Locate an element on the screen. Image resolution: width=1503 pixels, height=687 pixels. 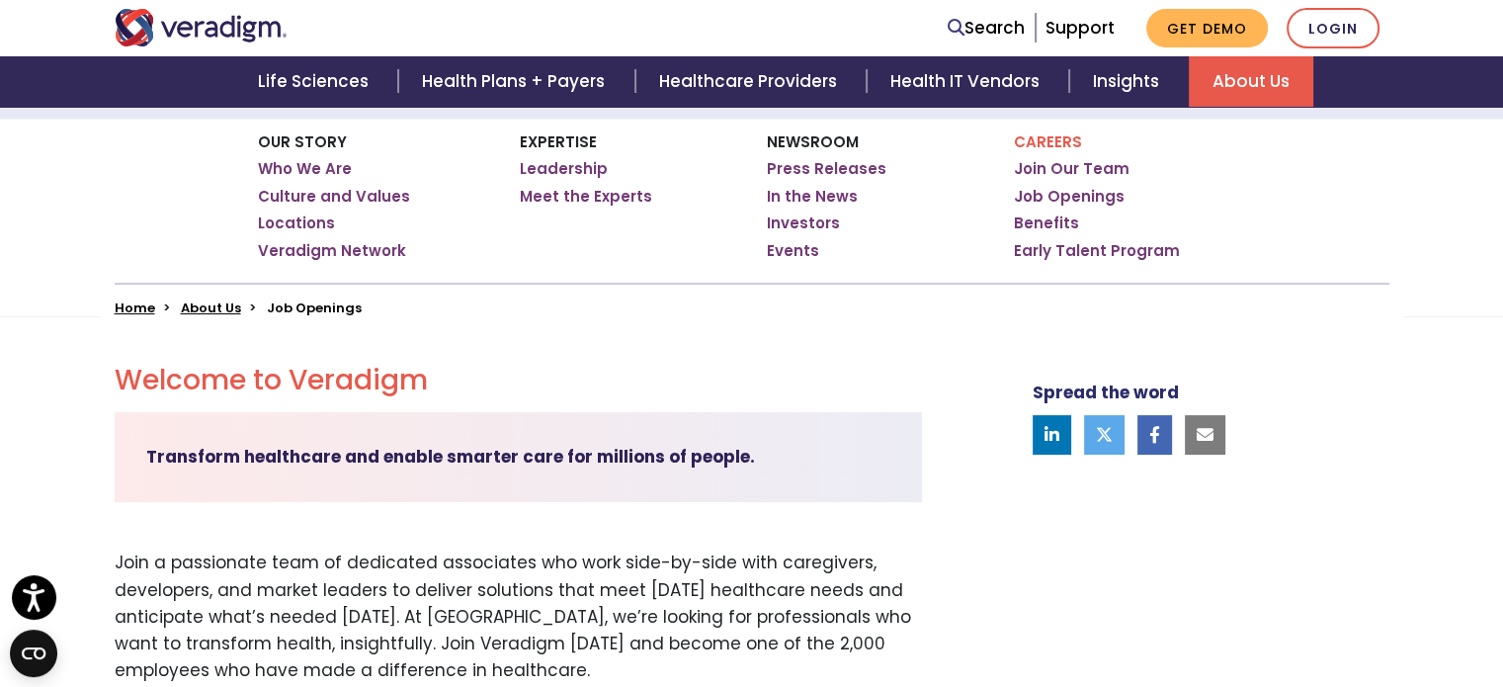
p: Join a passionate team of dedicated associates who work side-by-side with caregivers, developers,... is located at coordinates (518, 617).